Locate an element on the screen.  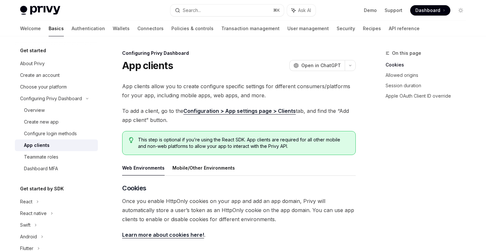
span: Once you enable HttpOnly cookies on your app and add an app domain, Privy will automatically stor... is located at coordinates (239, 210).